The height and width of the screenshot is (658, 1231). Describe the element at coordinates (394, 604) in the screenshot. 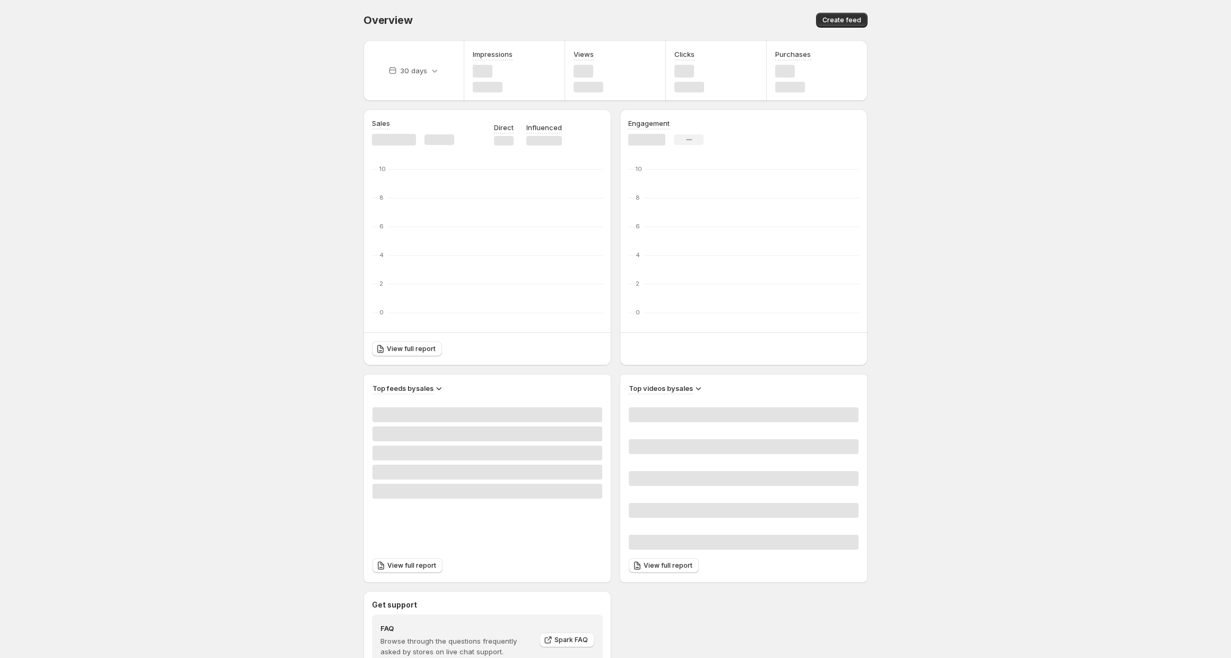

I see `h3: Get support` at that location.